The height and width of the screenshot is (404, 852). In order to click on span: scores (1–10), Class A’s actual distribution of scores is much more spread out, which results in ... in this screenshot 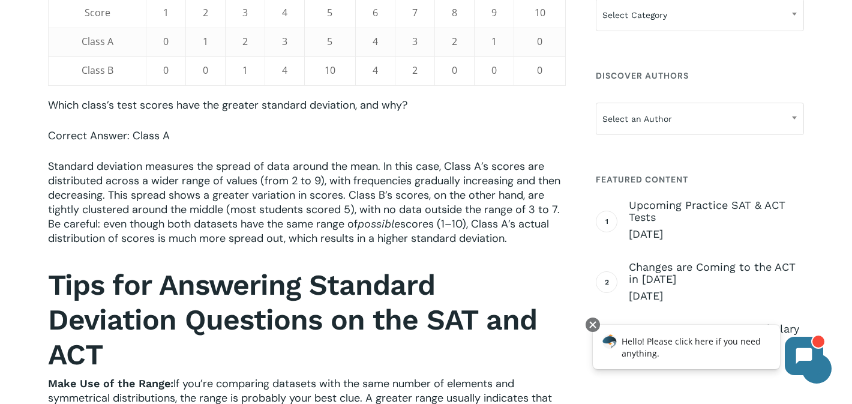, I will do `click(298, 231)`.